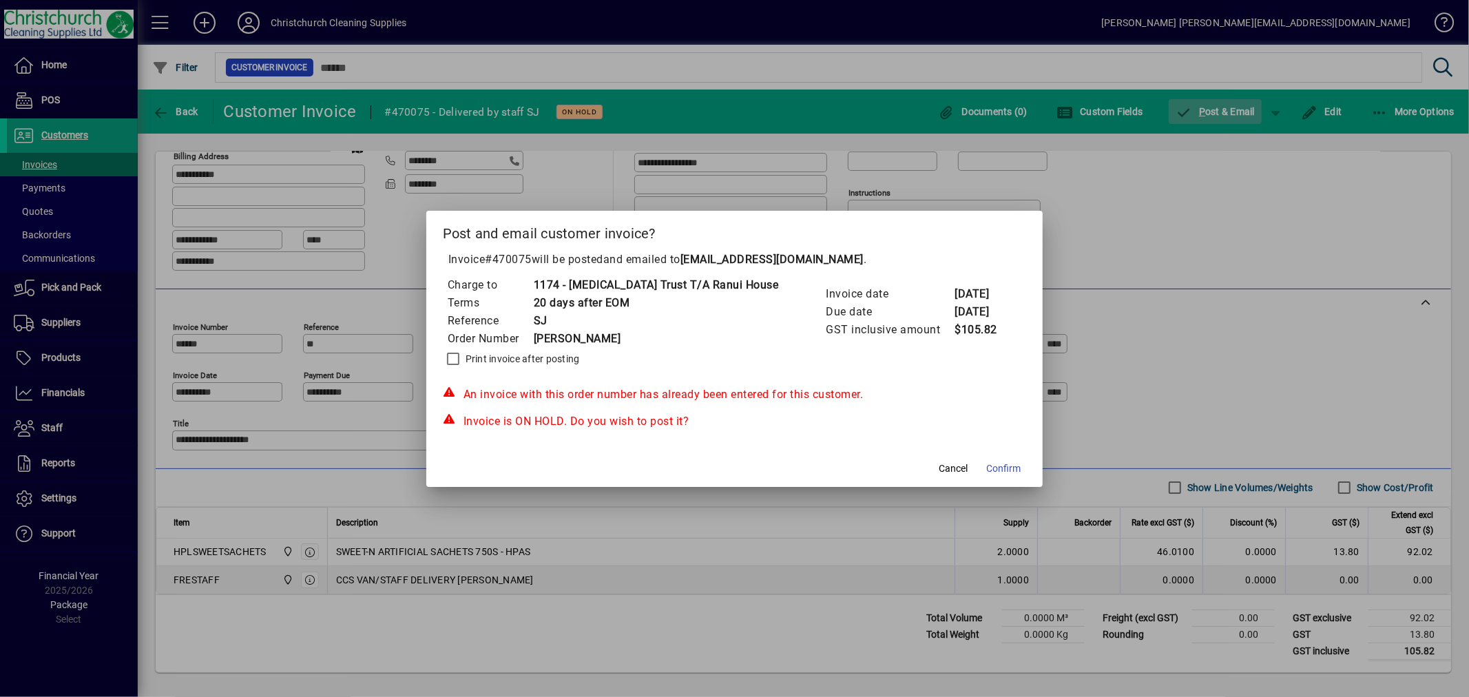  What do you see at coordinates (953, 468) in the screenshot?
I see `span: Cancel` at bounding box center [953, 468].